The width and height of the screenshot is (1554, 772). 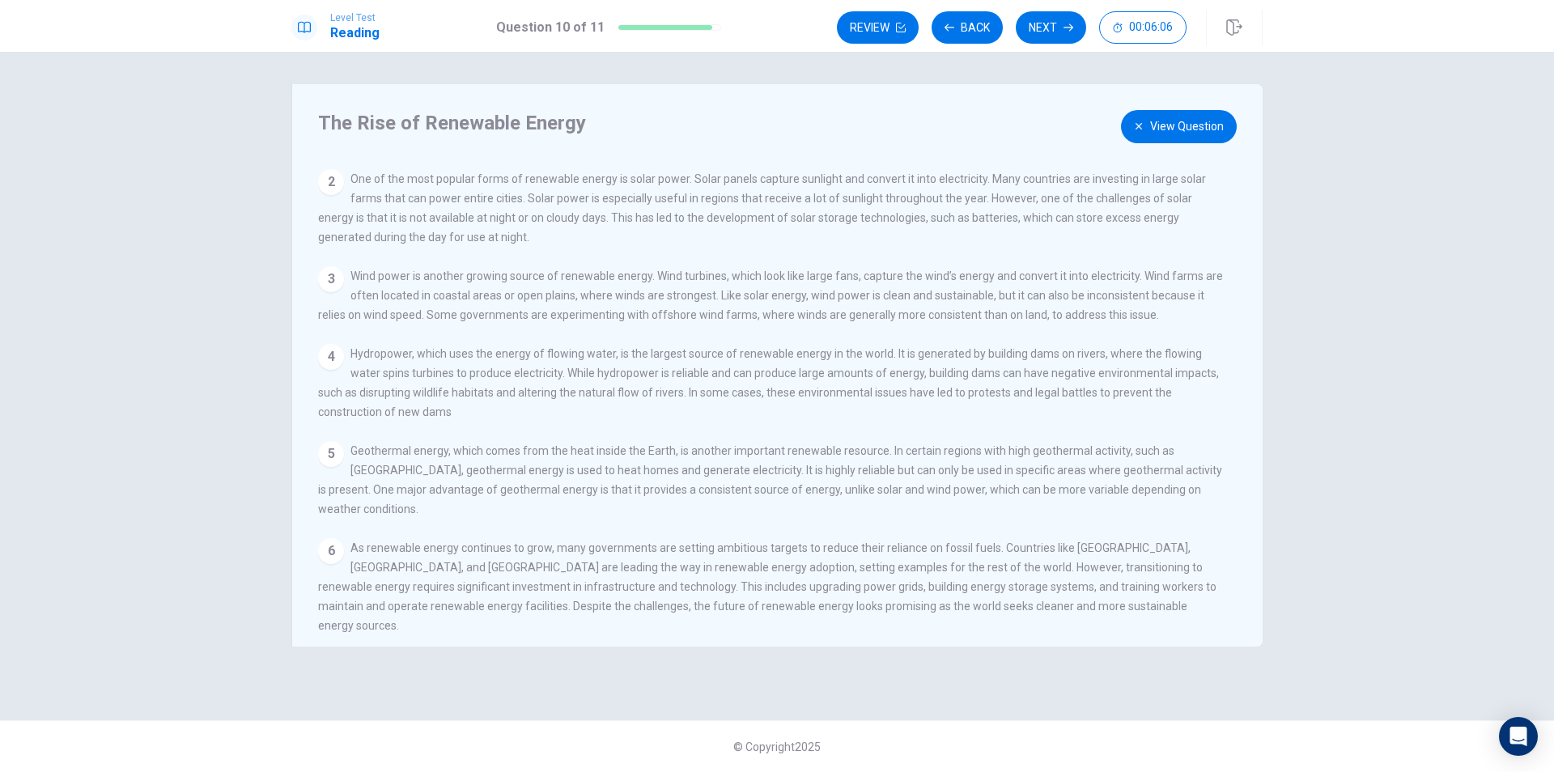 I want to click on div: 5, so click(x=331, y=454).